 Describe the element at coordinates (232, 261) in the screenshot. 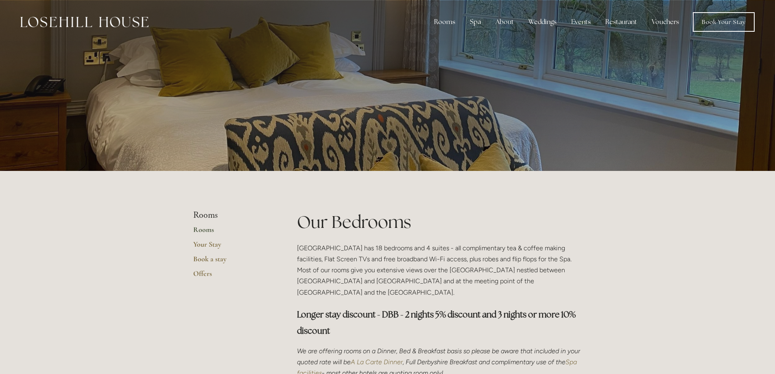

I see `a: Book a stay` at that location.